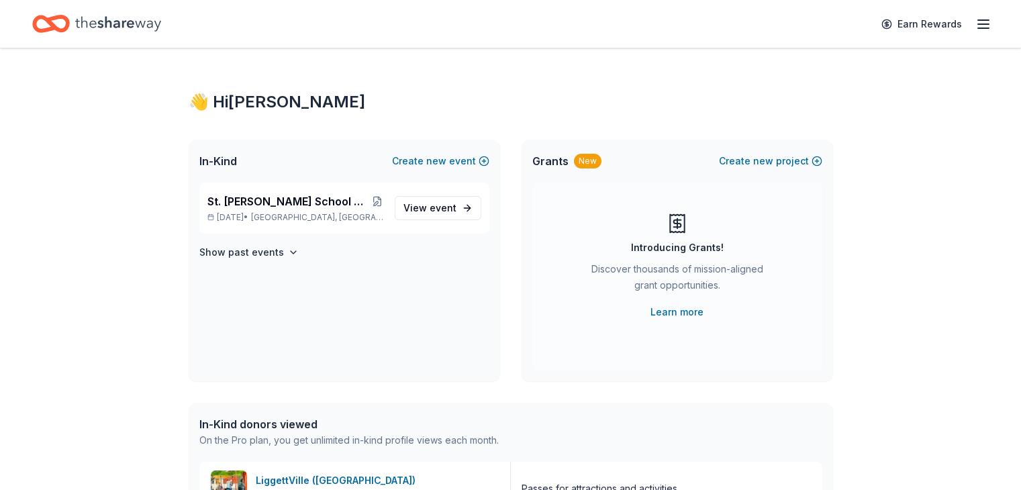 The width and height of the screenshot is (1021, 490). I want to click on div: Discover thousands of mission-aligned grant opportunities., so click(677, 280).